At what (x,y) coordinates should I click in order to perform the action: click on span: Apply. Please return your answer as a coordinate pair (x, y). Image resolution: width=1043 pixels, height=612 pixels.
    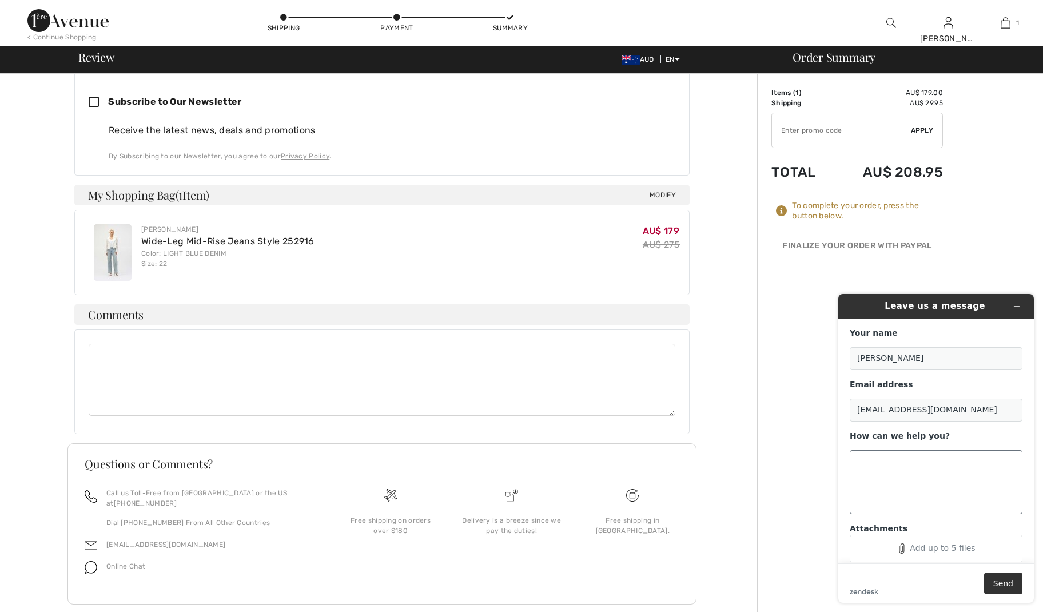
    Looking at the image, I should click on (922, 130).